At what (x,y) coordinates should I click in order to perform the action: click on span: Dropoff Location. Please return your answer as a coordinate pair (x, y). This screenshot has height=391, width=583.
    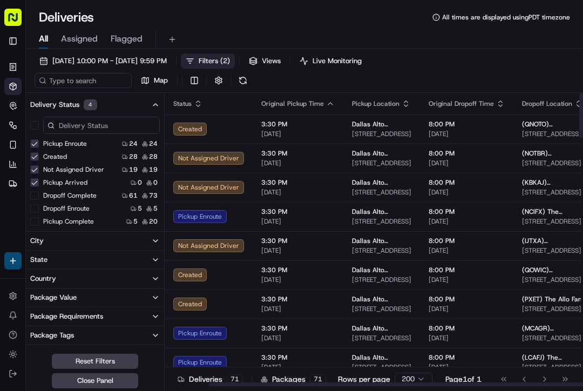
    Looking at the image, I should click on (547, 104).